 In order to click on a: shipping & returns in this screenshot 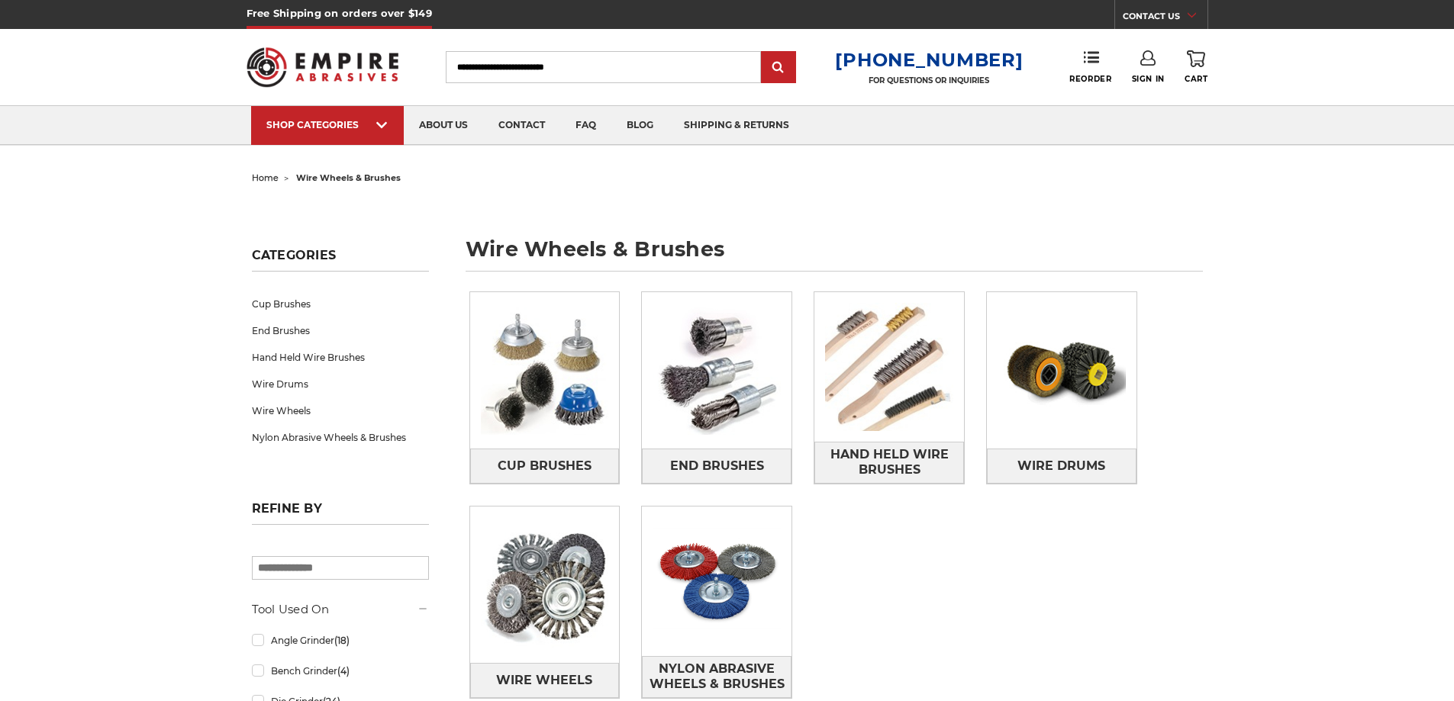, I will do `click(737, 125)`.